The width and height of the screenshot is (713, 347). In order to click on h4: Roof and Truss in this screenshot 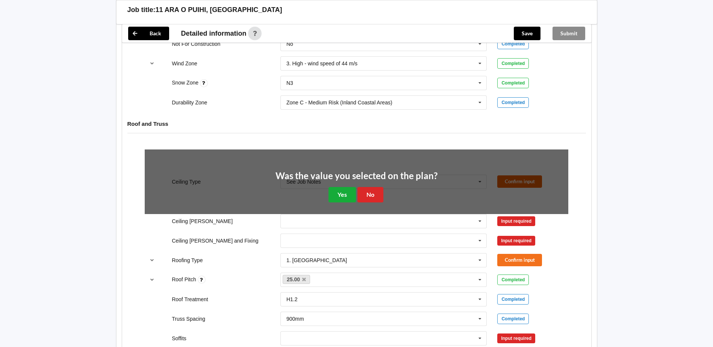, I will do `click(357, 124)`.